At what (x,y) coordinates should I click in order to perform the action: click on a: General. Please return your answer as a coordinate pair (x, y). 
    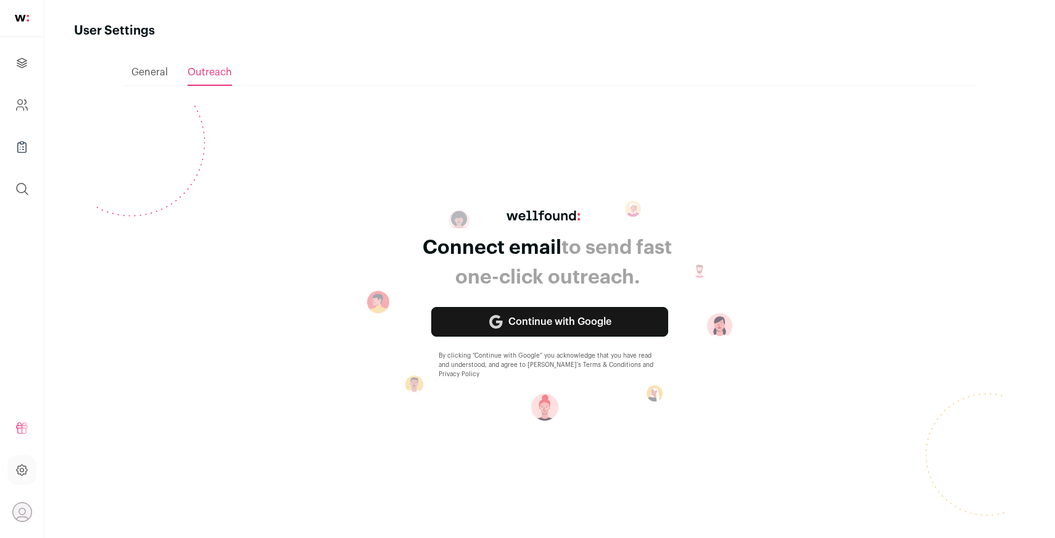
    Looking at the image, I should click on (149, 72).